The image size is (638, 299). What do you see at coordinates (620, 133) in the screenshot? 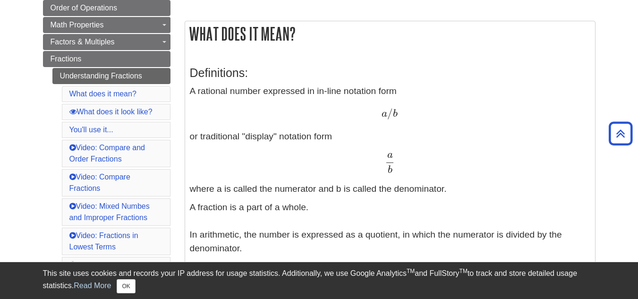
I see `a: Back to Top` at bounding box center [620, 133].